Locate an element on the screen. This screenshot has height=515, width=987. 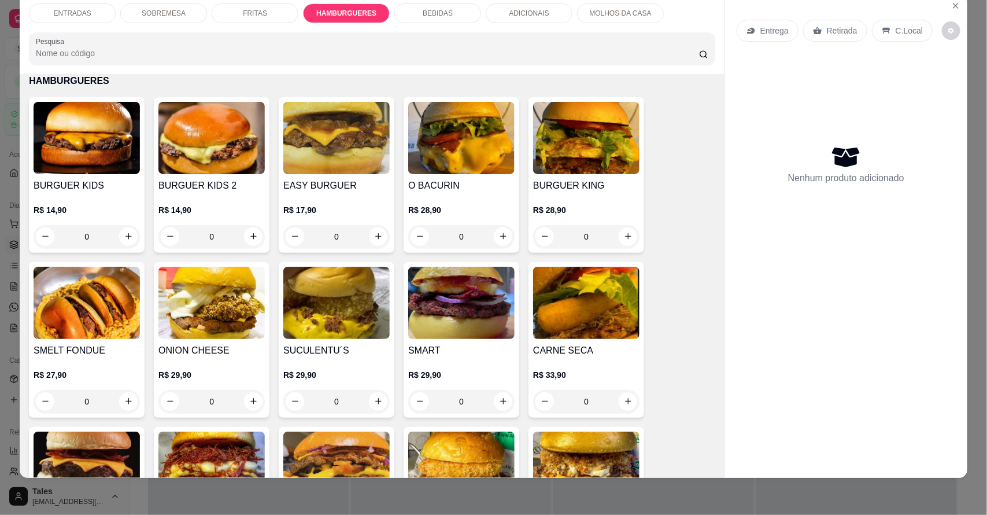
p: MOLHOS DA CASA is located at coordinates (620, 13).